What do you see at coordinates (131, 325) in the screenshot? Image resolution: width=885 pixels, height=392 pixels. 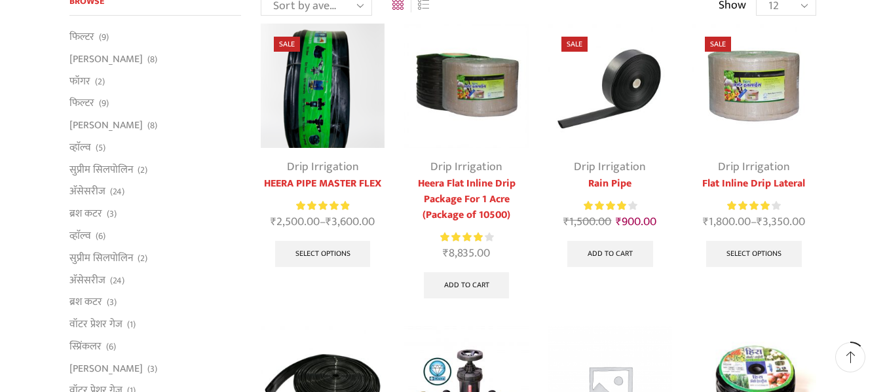 I see `span: (1)` at bounding box center [131, 325].